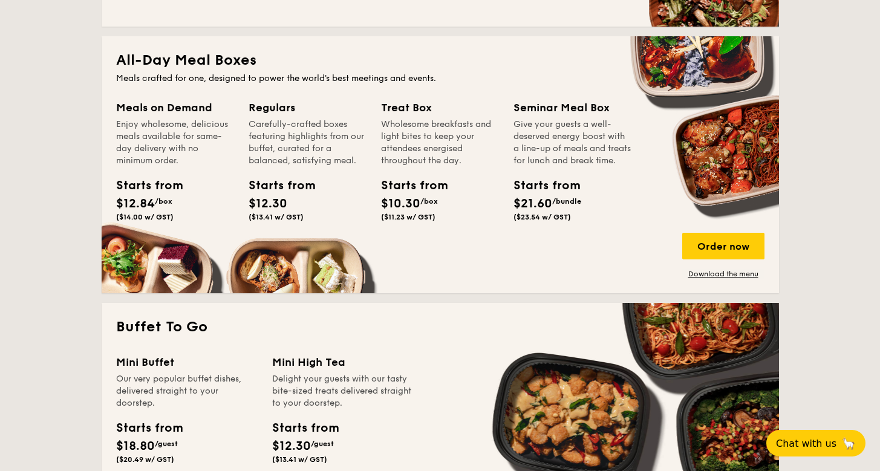  Describe the element at coordinates (401, 204) in the screenshot. I see `span: $10.30` at that location.